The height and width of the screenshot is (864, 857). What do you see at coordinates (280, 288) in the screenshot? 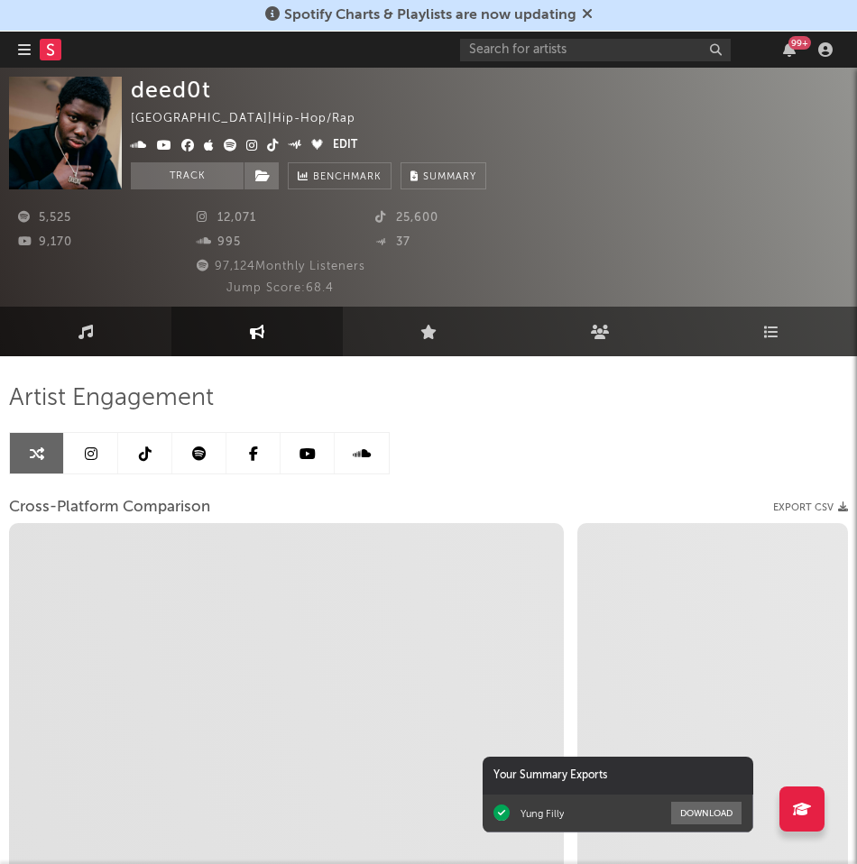
I see `span: Jump Score: 68.4` at bounding box center [280, 288].